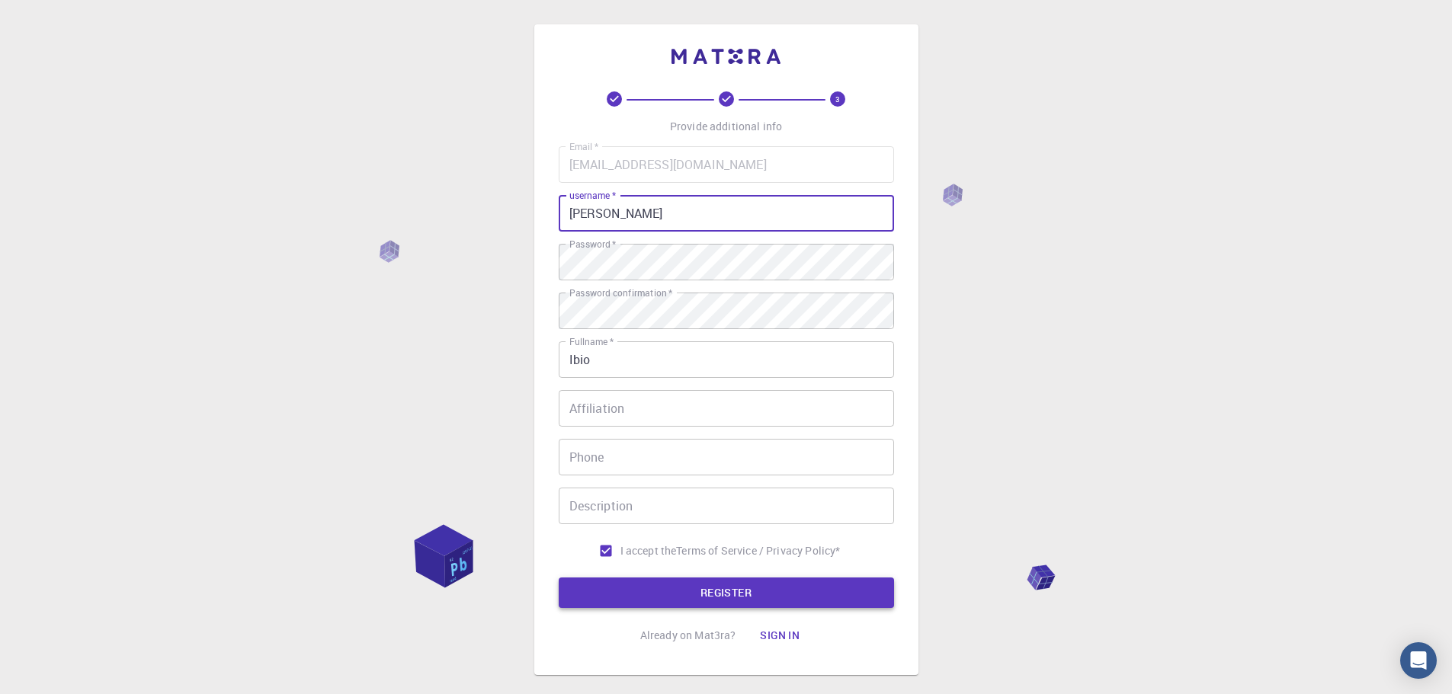  I want to click on a: Terms of Service / Privacy Policy*, so click(757, 551).